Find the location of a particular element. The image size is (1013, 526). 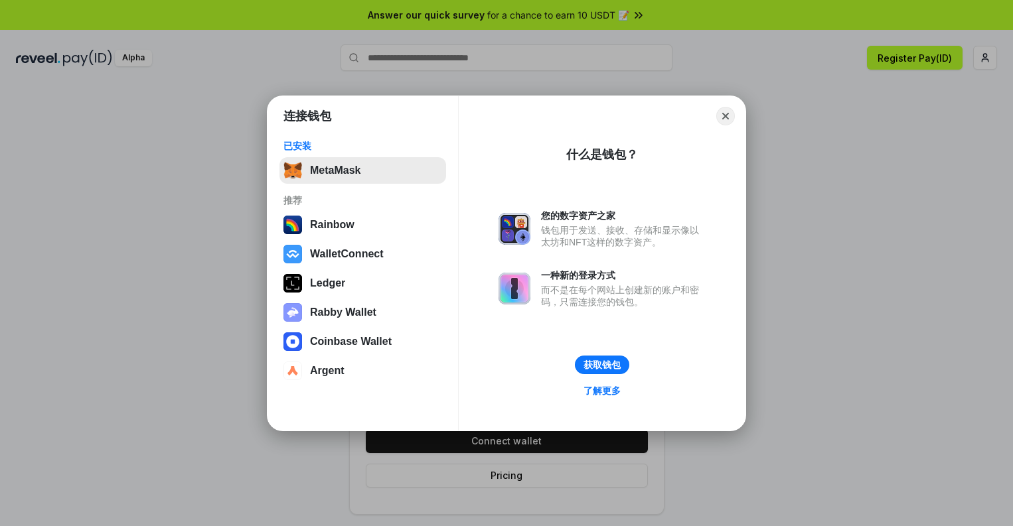

div: 了解更多 is located at coordinates (602, 391).